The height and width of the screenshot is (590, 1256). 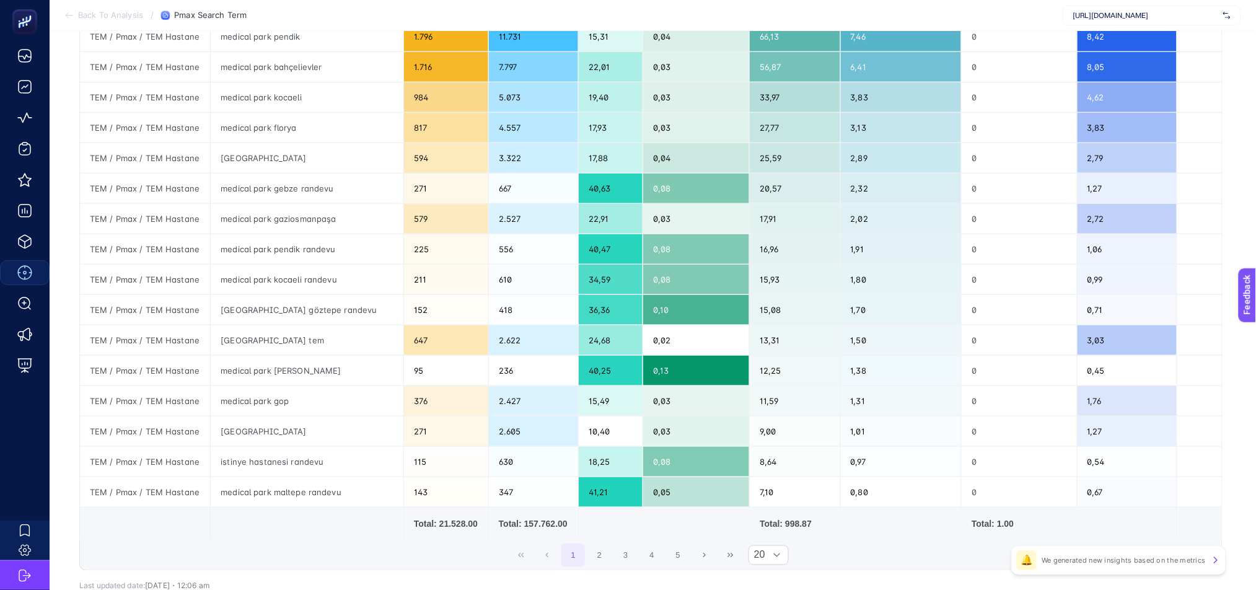 I want to click on div: 17,91, so click(x=794, y=219).